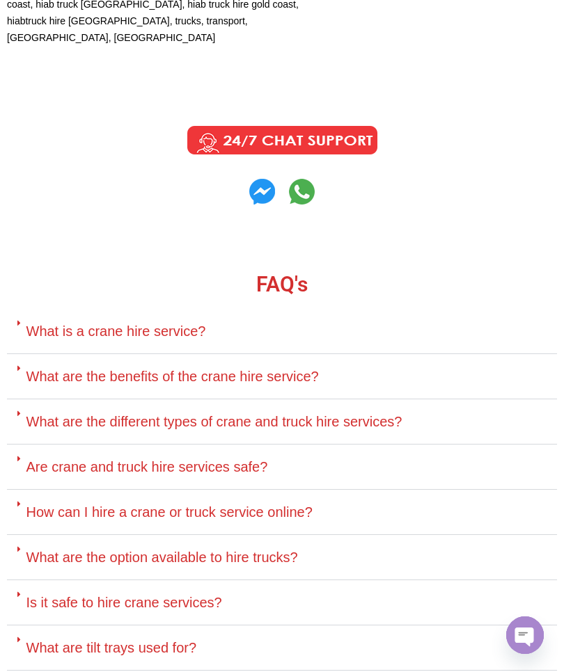  What do you see at coordinates (124, 603) in the screenshot?
I see `a: Is it safe to hire crane services?` at bounding box center [124, 603].